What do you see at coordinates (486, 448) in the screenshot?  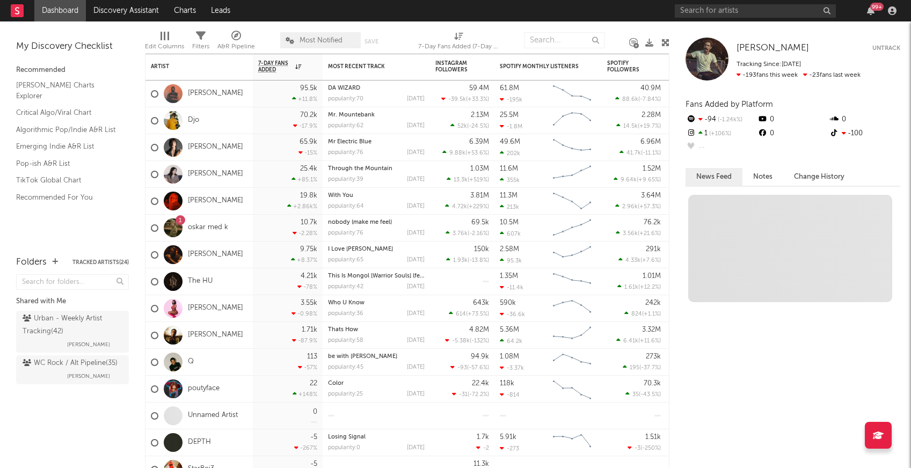 I see `span: -2` at bounding box center [486, 448].